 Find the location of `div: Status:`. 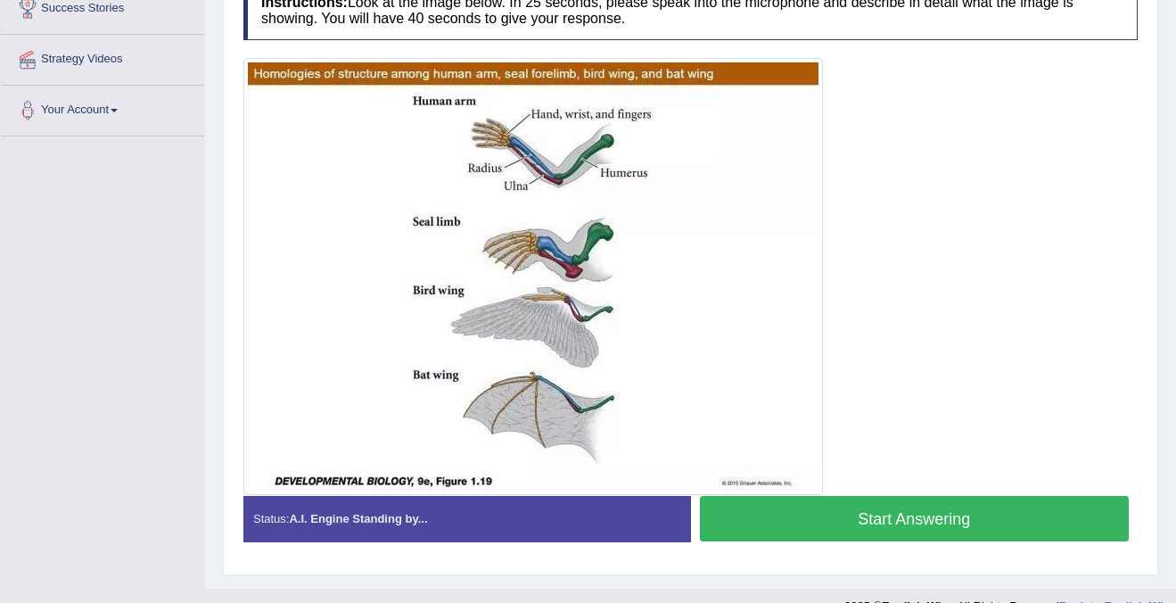

div: Status: is located at coordinates (467, 518).